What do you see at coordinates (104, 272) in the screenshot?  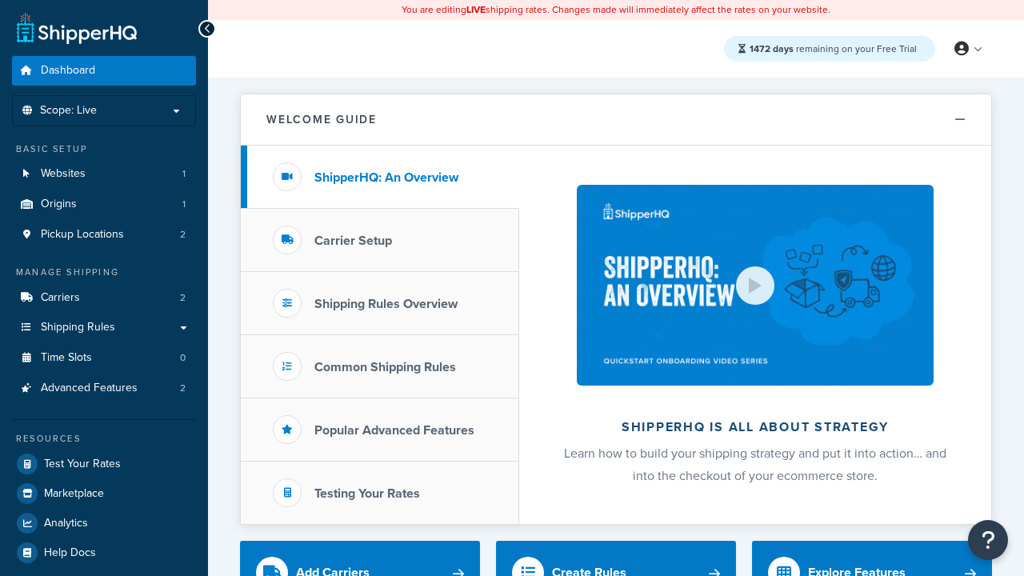 I see `div: Manage Shipping` at bounding box center [104, 272].